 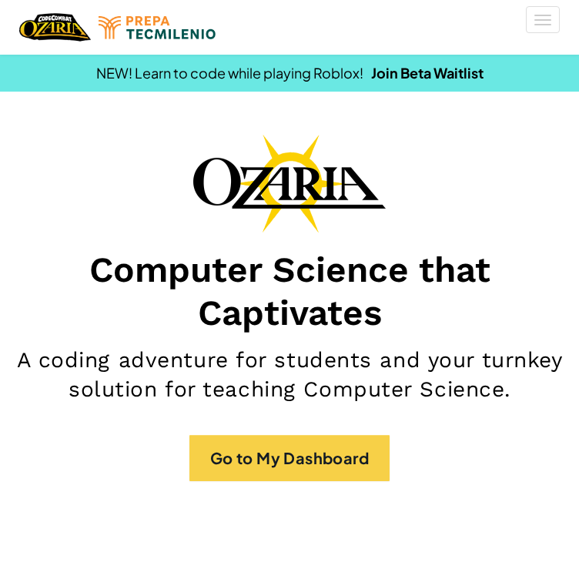 I want to click on a: Ozaria by CodeCombat logo, so click(x=55, y=27).